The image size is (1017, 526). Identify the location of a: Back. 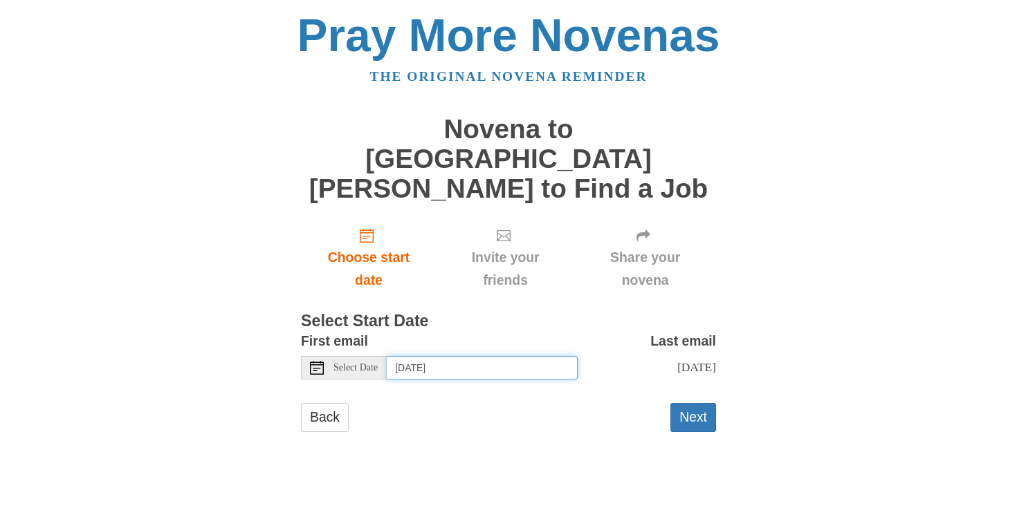
(324, 417).